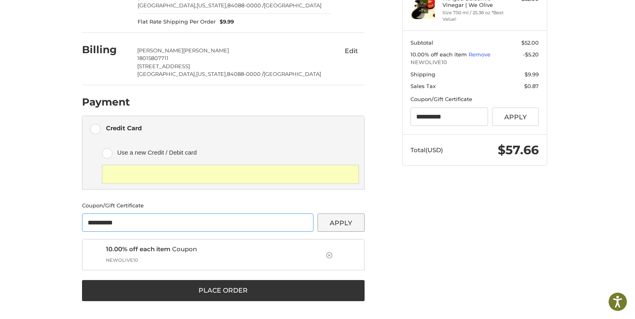  What do you see at coordinates (531, 86) in the screenshot?
I see `span: $0.87` at bounding box center [531, 86].